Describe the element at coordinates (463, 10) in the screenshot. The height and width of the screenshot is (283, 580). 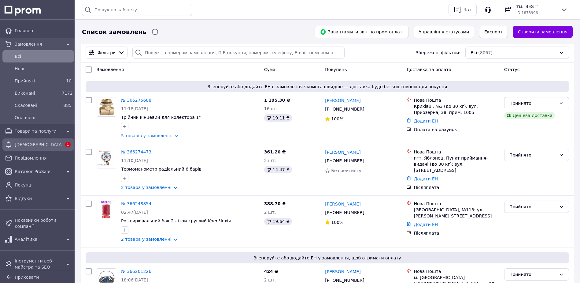
I see `button: Чат` at that location.